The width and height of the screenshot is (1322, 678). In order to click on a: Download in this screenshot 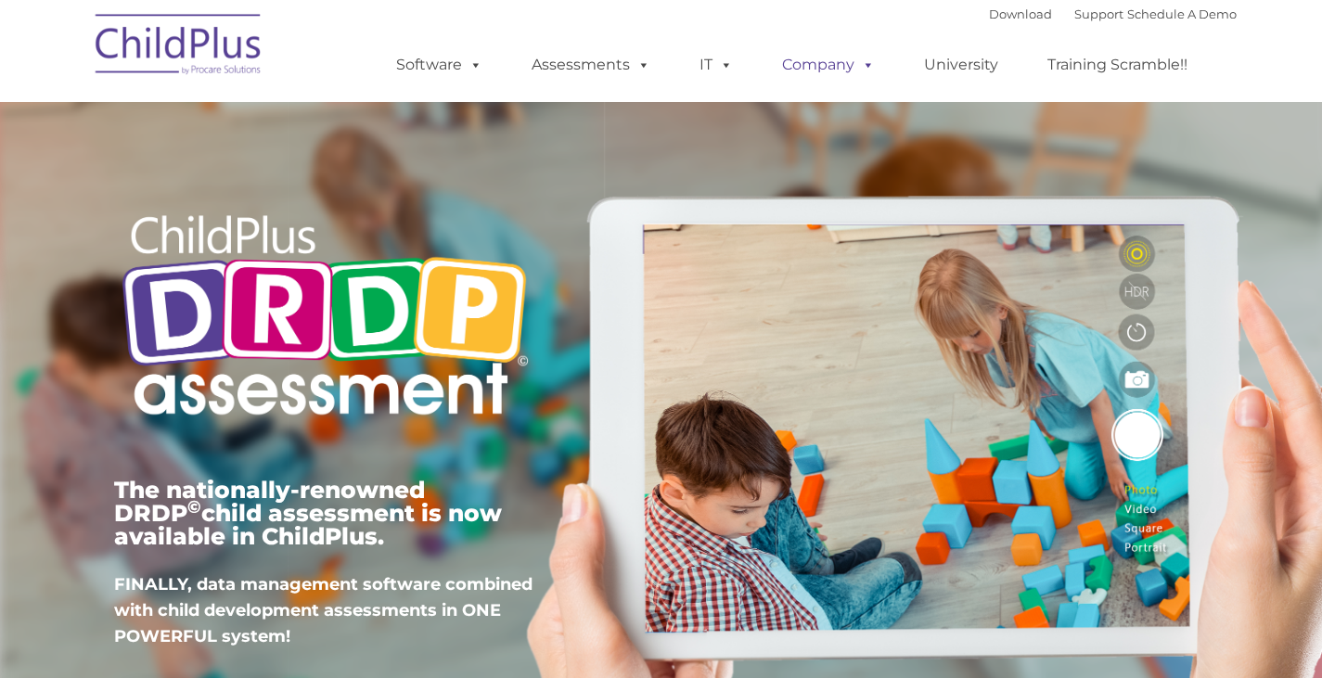, I will do `click(1021, 14)`.